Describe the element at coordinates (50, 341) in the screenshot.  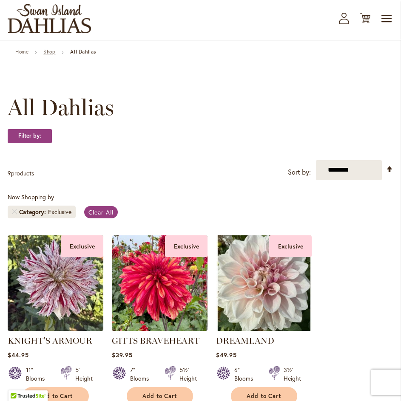
I see `a: KNIGHT'S ARMOUR` at that location.